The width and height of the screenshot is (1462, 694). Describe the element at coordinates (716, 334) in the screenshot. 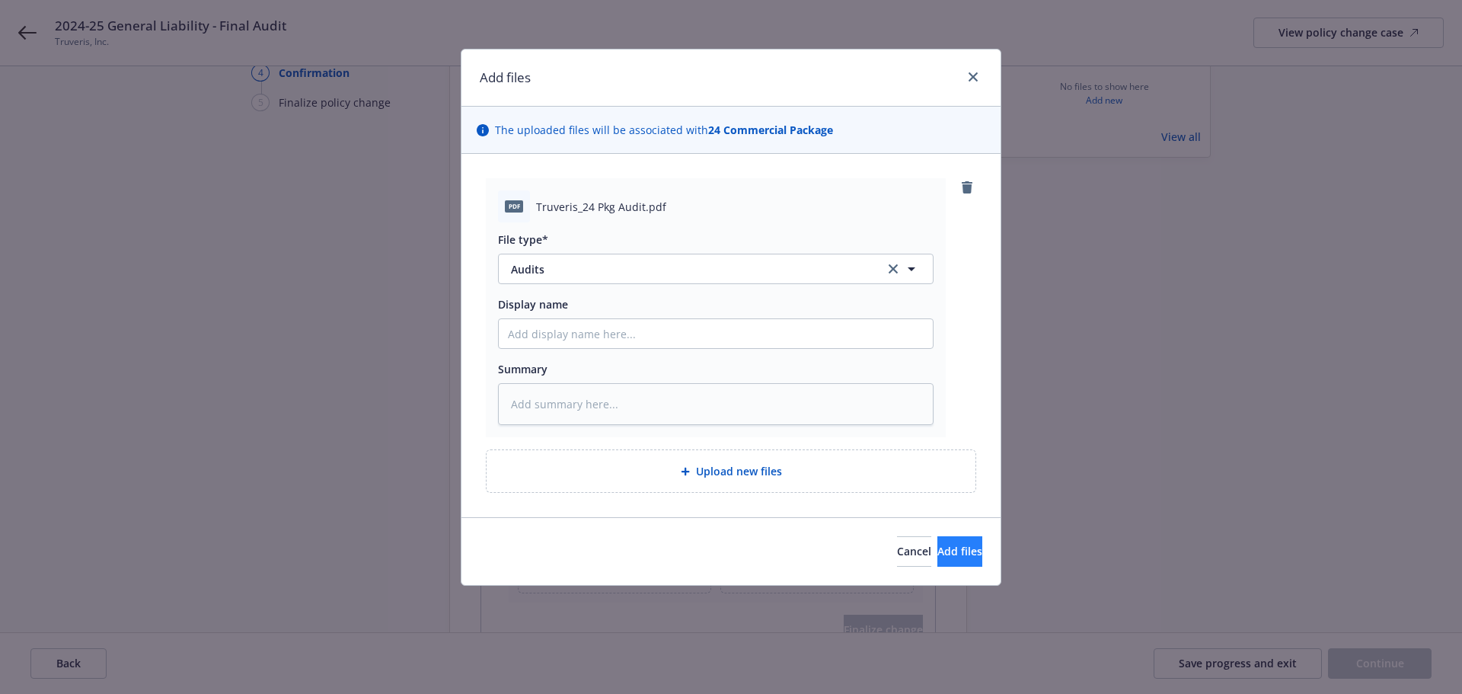

I see `input: Add display name here...` at that location.